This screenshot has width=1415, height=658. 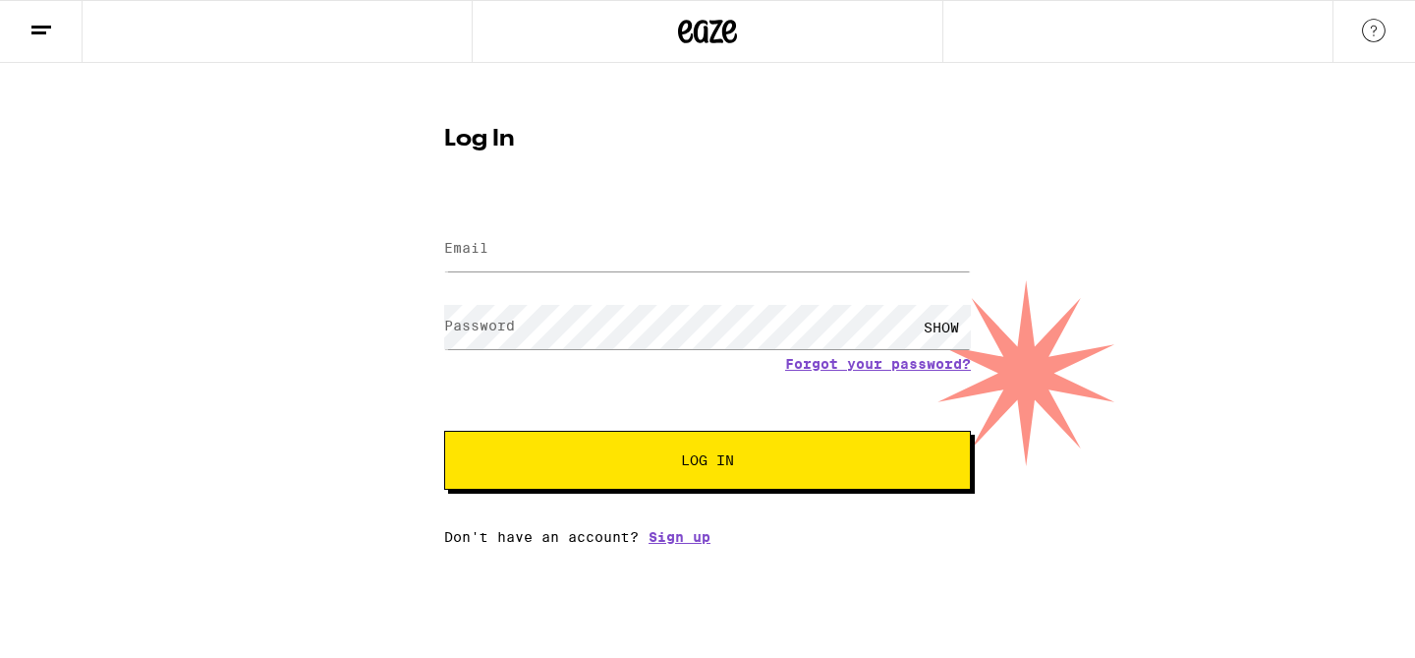 What do you see at coordinates (679, 537) in the screenshot?
I see `a: Sign up` at bounding box center [679, 537].